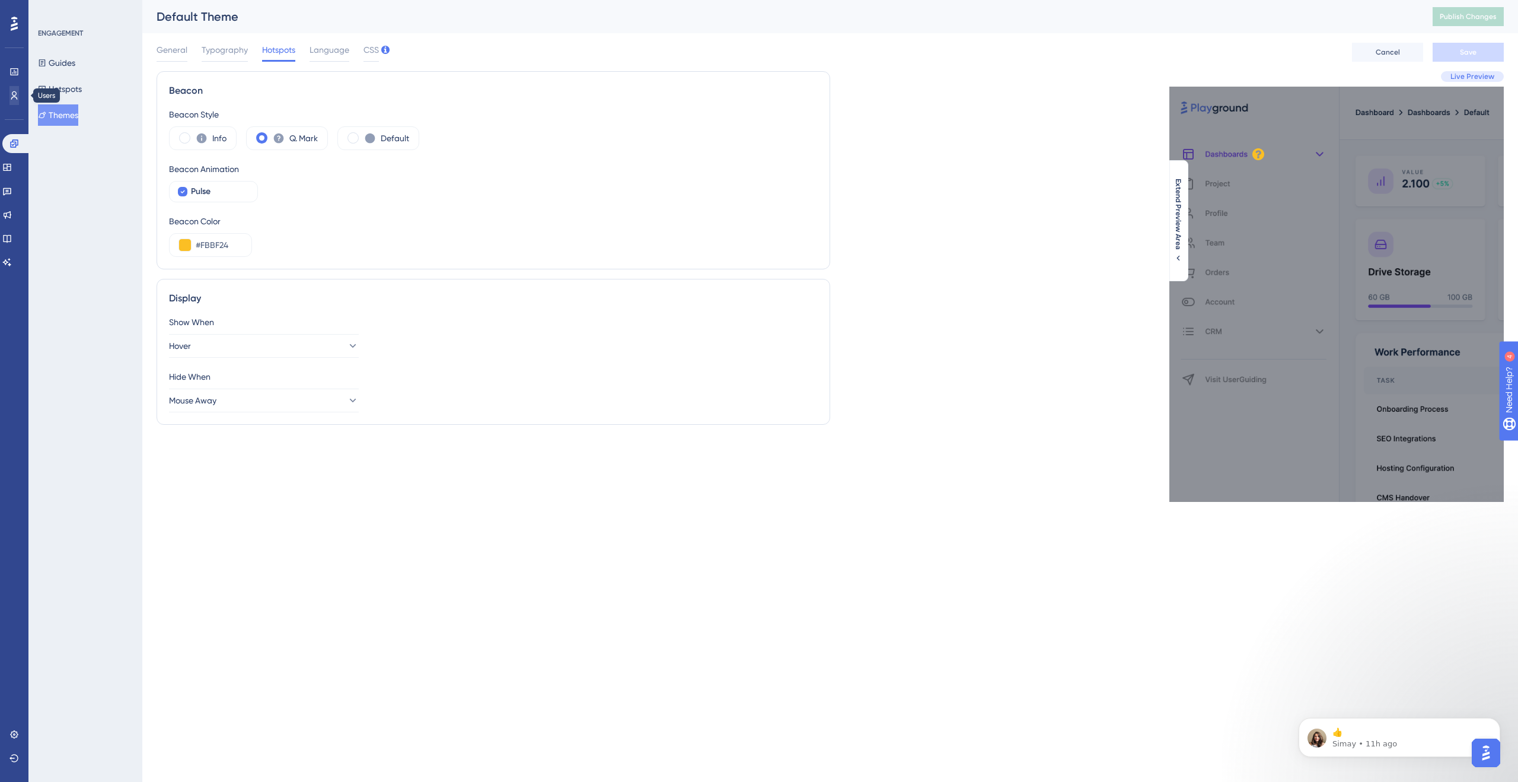  I want to click on div: ENGAGEMENT, so click(60, 33).